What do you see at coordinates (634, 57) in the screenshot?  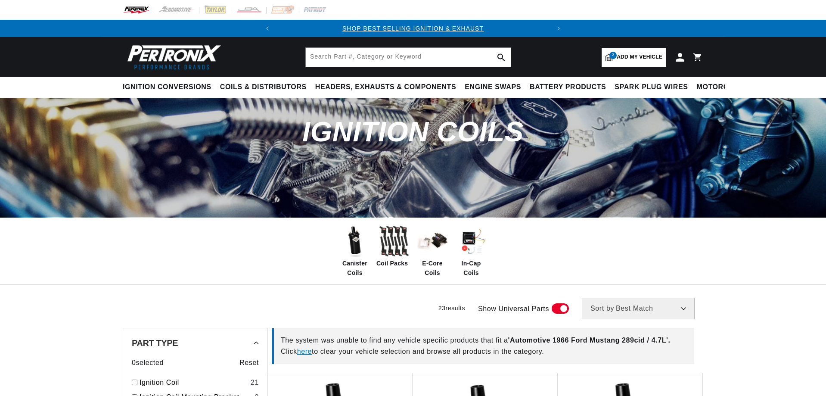 I see `a: 2Add my vehicle` at bounding box center [634, 57].